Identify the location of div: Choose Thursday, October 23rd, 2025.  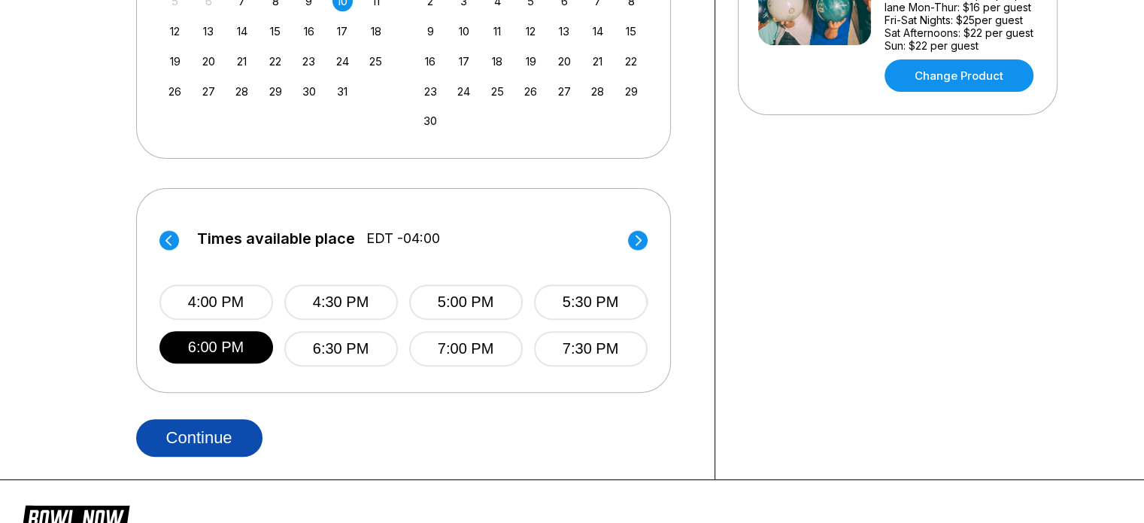
(308, 61).